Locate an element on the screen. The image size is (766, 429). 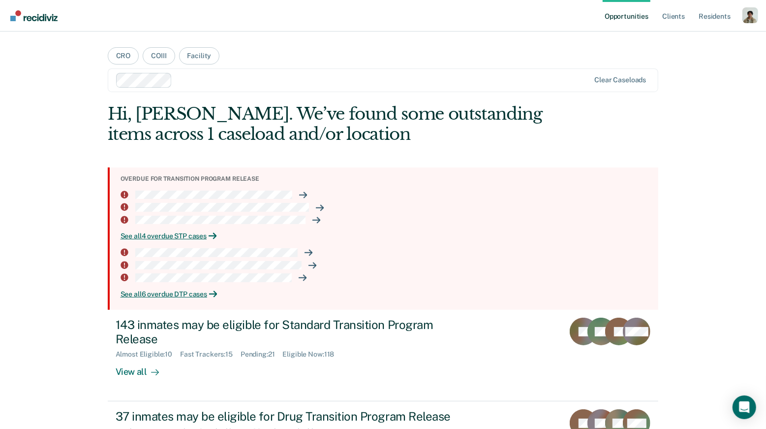
div: 37 inmates may be eligible for Drug Transition Program Release is located at coordinates (288, 416).